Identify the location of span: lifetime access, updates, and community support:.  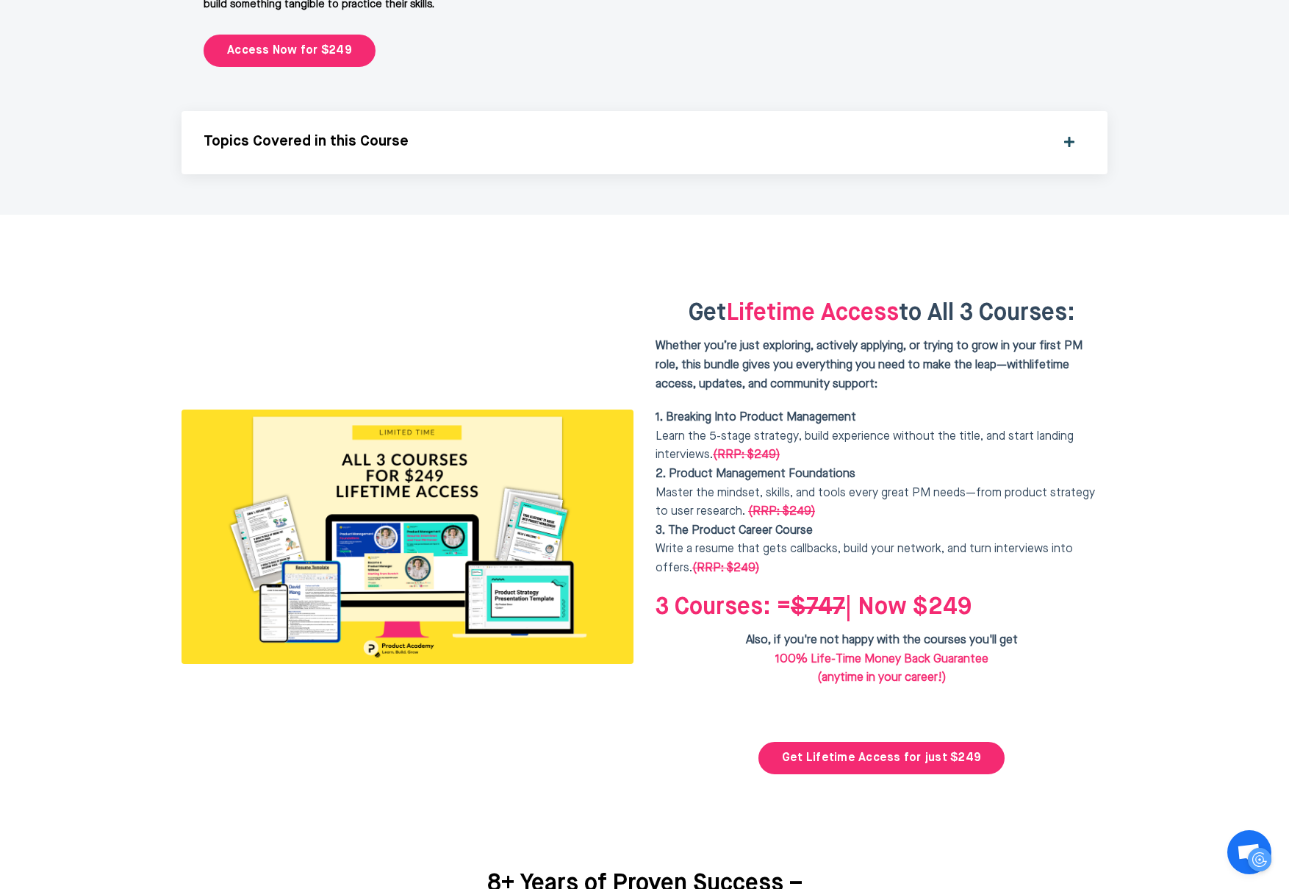
(862, 375).